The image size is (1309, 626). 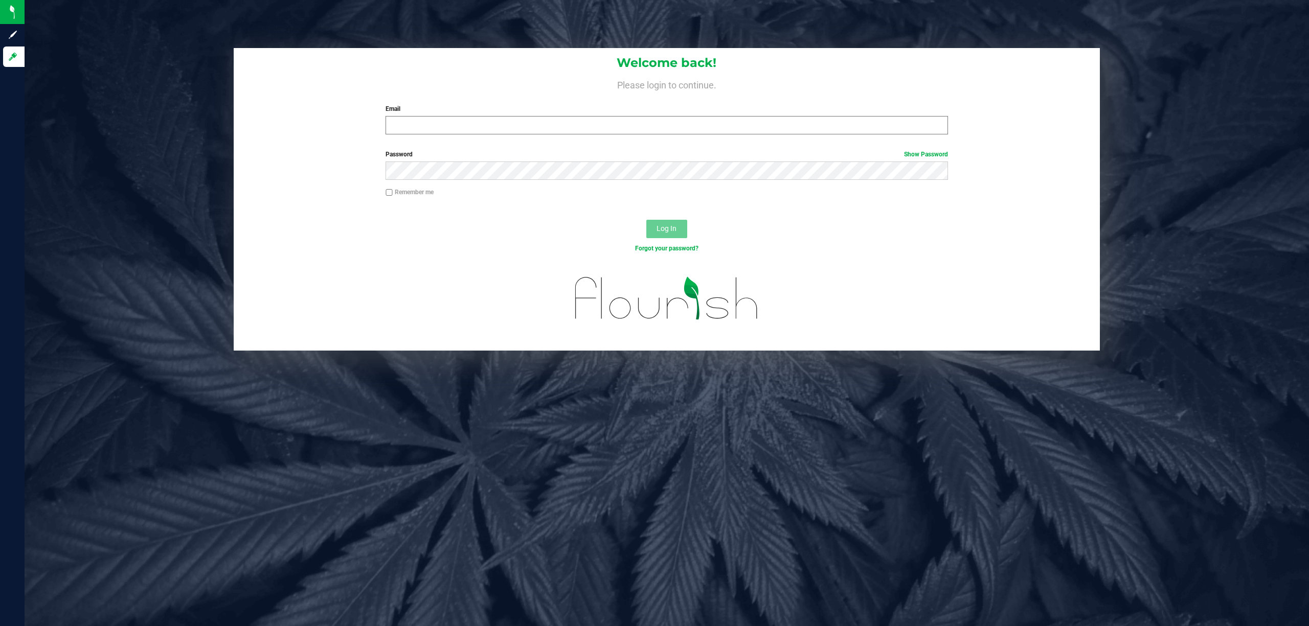 I want to click on span: Password, so click(x=399, y=154).